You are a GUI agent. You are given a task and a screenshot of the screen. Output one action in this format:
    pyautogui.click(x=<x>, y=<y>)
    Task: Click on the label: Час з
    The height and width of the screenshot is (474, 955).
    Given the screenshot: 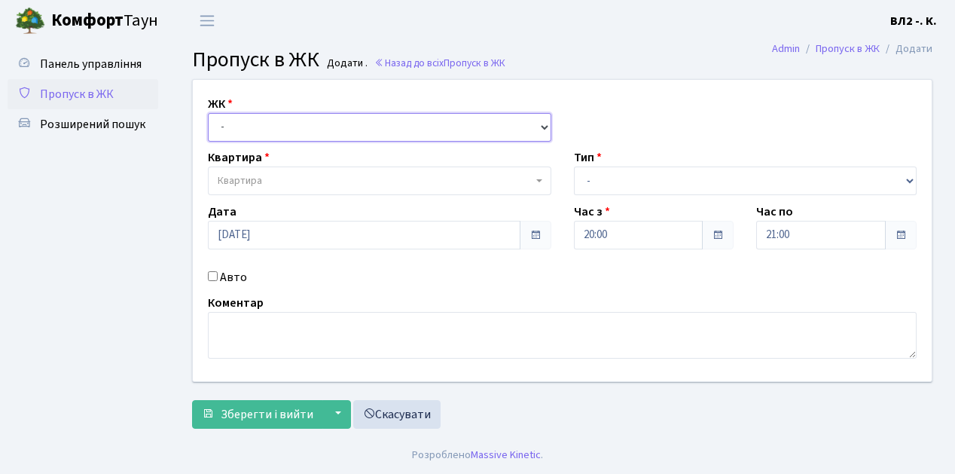 What is the action you would take?
    pyautogui.click(x=592, y=212)
    